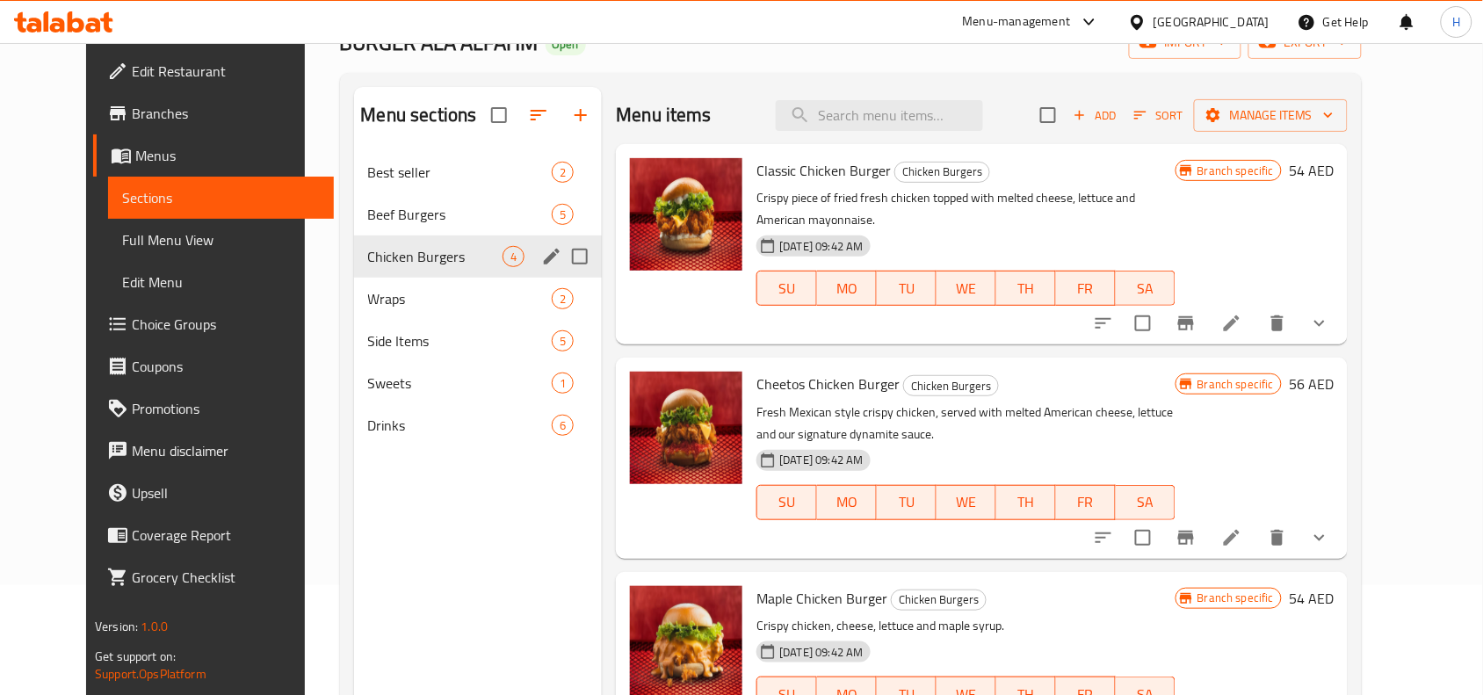 This screenshot has width=1483, height=695. Describe the element at coordinates (460, 299) in the screenshot. I see `div: Wraps` at that location.